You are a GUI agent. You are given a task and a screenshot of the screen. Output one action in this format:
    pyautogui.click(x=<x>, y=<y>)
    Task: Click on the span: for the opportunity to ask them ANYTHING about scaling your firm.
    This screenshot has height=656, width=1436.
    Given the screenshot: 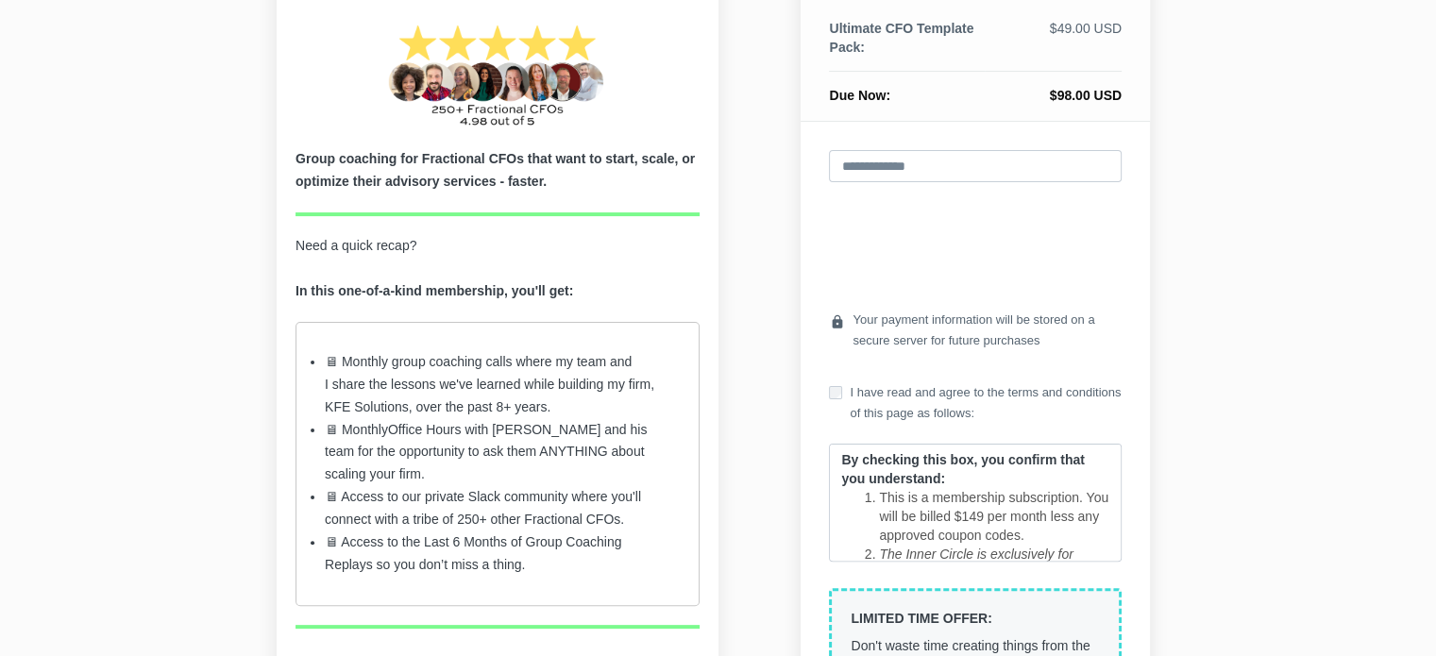 What is the action you would take?
    pyautogui.click(x=484, y=463)
    